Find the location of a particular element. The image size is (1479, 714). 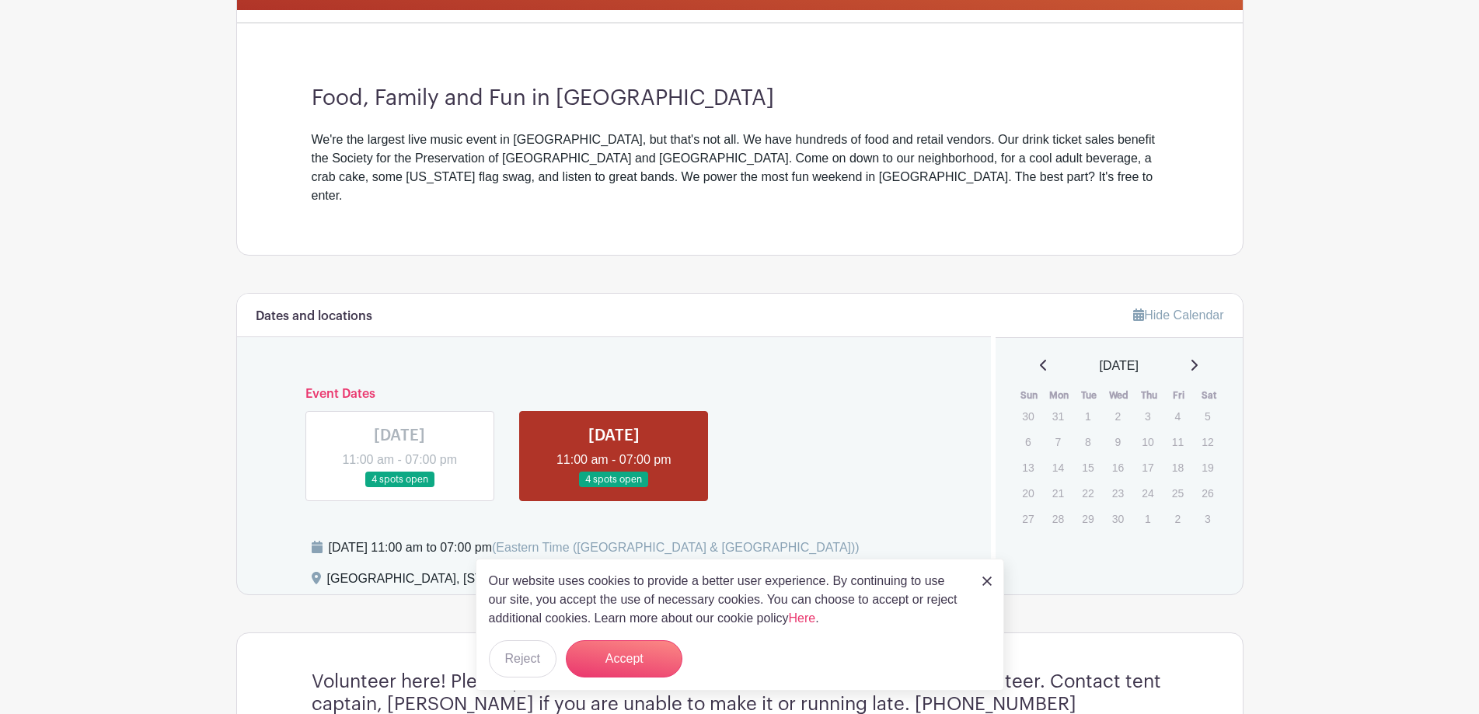

p: 26 is located at coordinates (1207, 493).